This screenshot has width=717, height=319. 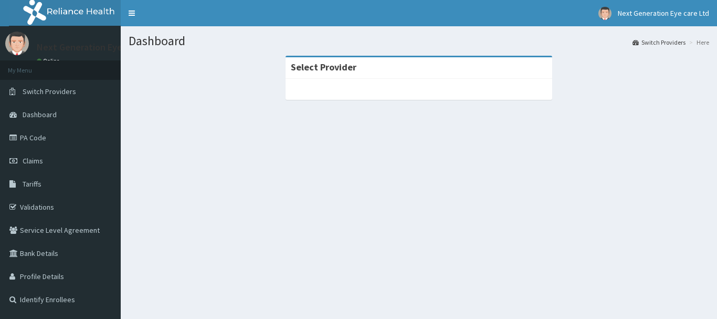 I want to click on span: Switch Providers, so click(x=49, y=91).